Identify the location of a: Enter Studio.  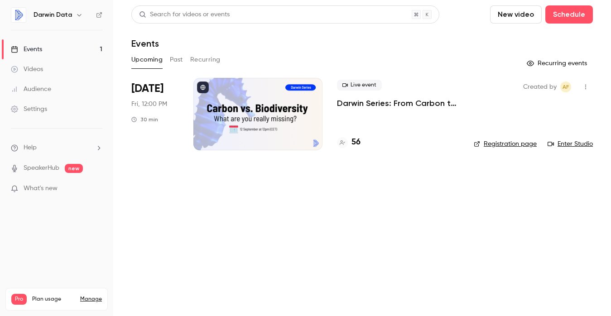
(570, 144).